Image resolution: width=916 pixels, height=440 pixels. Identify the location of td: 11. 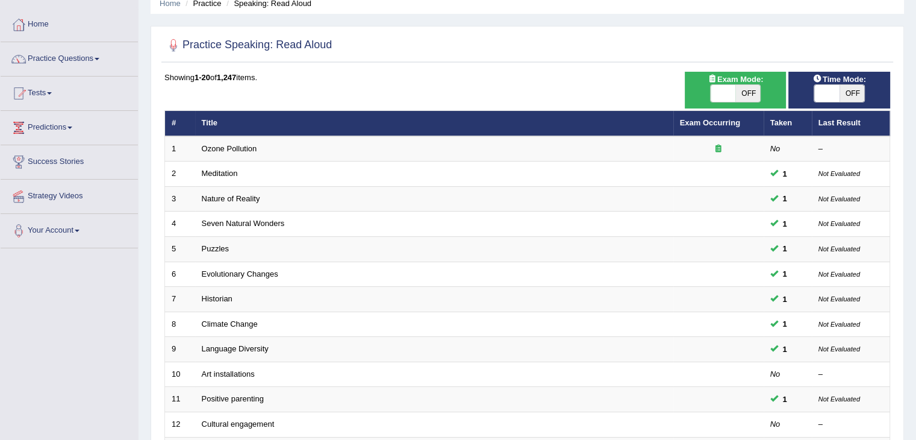
(180, 399).